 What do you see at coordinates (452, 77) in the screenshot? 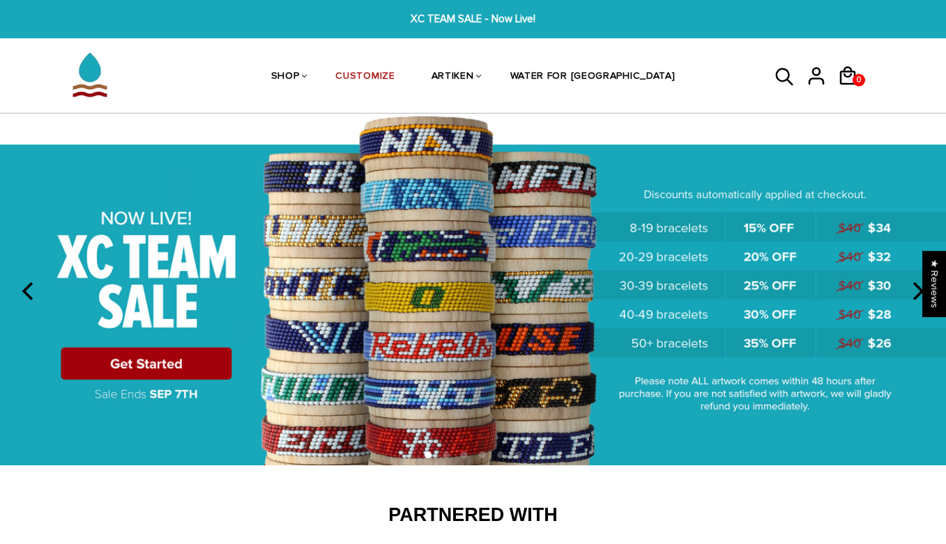
I see `a: ARTIKEN` at bounding box center [452, 77].